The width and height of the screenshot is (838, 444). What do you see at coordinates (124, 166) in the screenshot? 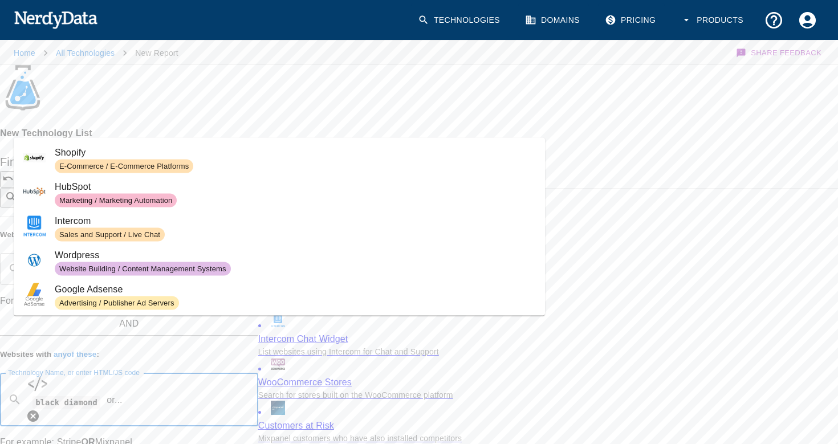
I see `span: E-Commerce / E-Commerce Platforms` at bounding box center [124, 166].